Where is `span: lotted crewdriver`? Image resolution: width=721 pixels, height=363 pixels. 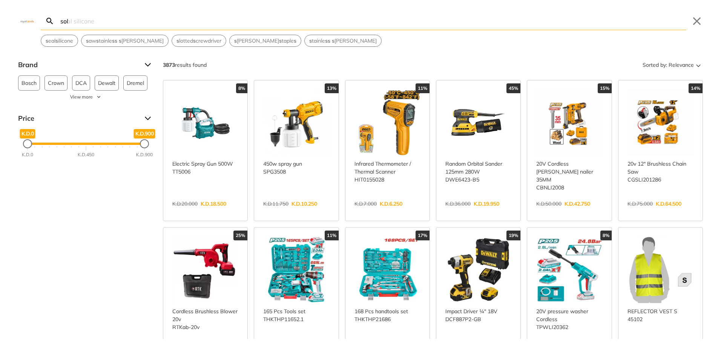
span: lotted crewdriver is located at coordinates (199, 41).